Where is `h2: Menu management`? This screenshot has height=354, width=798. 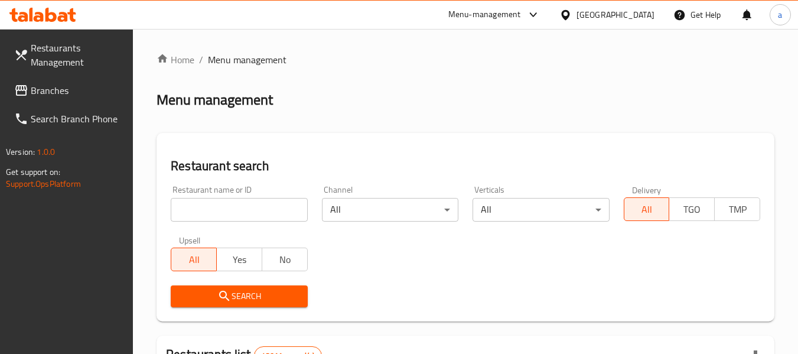
h2: Menu management is located at coordinates (214, 100).